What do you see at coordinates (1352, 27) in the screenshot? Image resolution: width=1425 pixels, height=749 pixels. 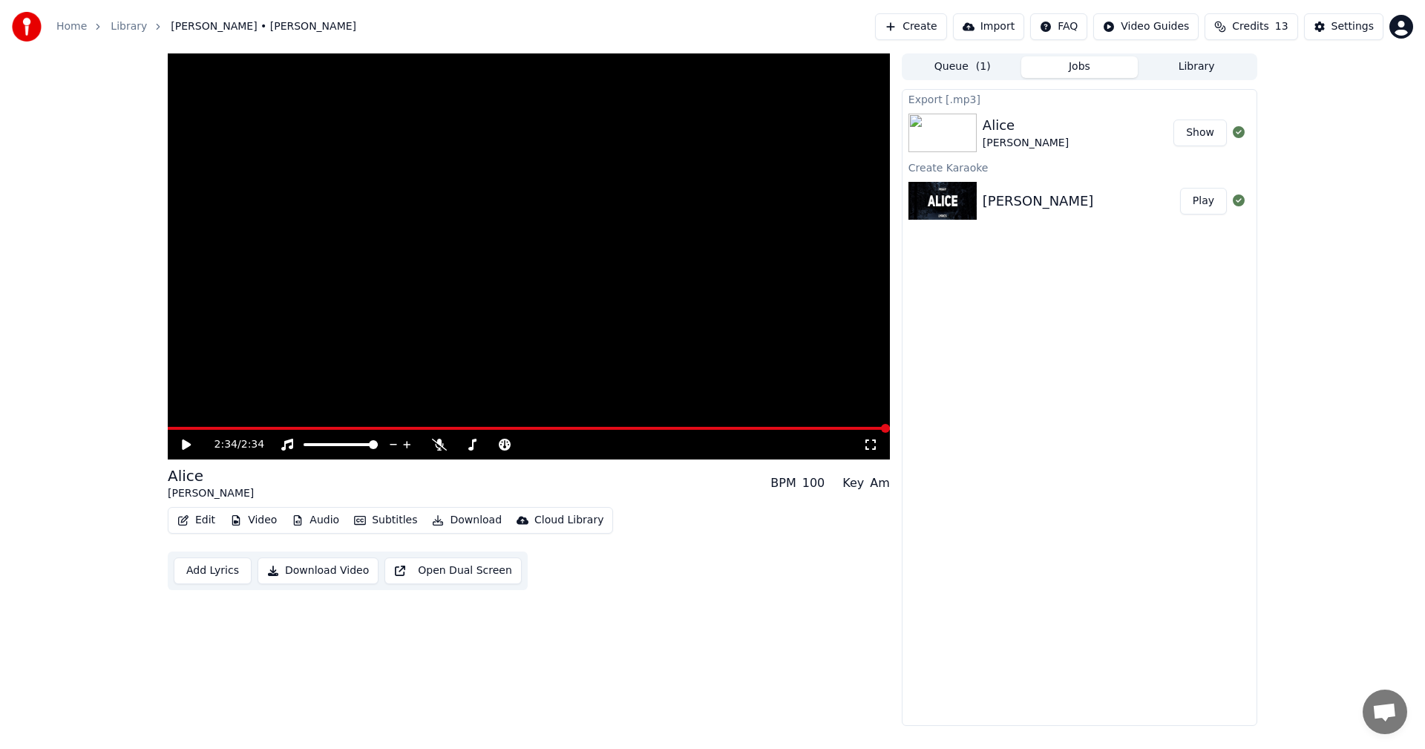 I see `div: Settings` at bounding box center [1352, 27].